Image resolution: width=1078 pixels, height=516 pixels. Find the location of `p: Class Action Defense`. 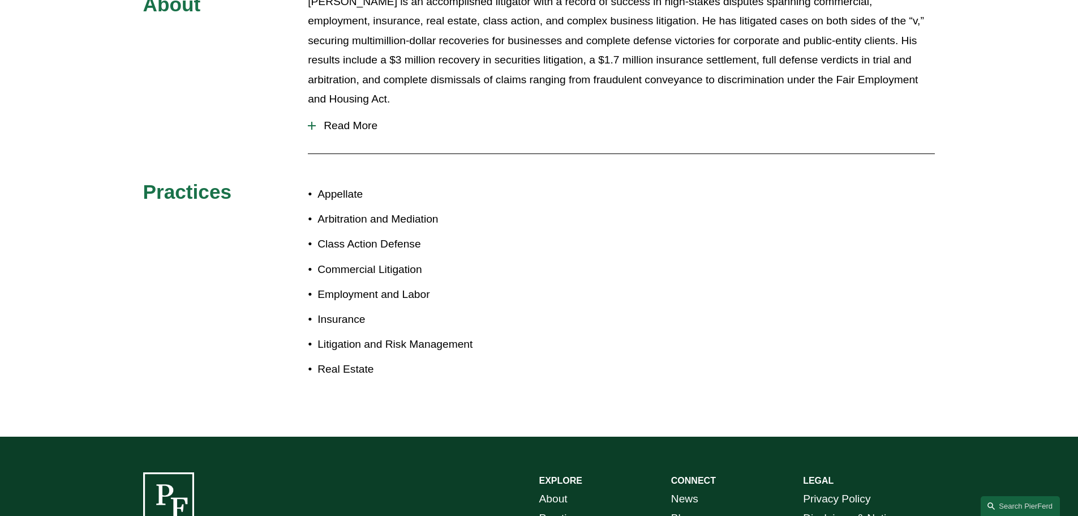

p: Class Action Defense is located at coordinates (428, 244).